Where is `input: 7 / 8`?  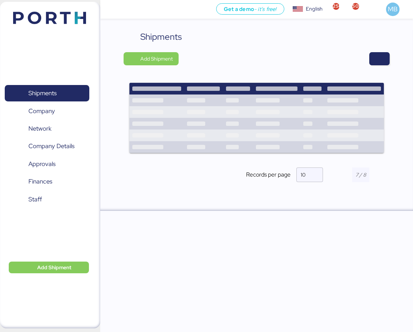
input: 7 / 8 is located at coordinates (361, 175).